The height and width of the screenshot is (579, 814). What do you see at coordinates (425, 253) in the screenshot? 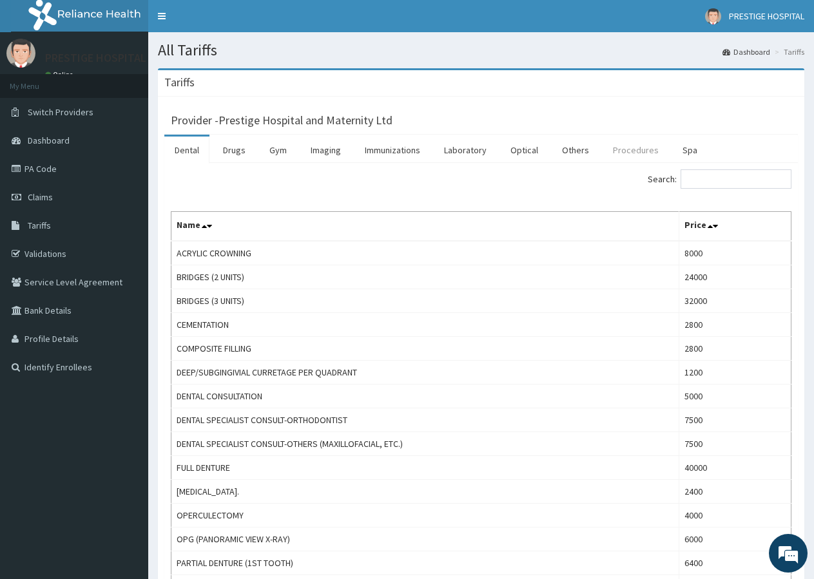
I see `td: ACRYLIC CROWNING` at bounding box center [425, 253].